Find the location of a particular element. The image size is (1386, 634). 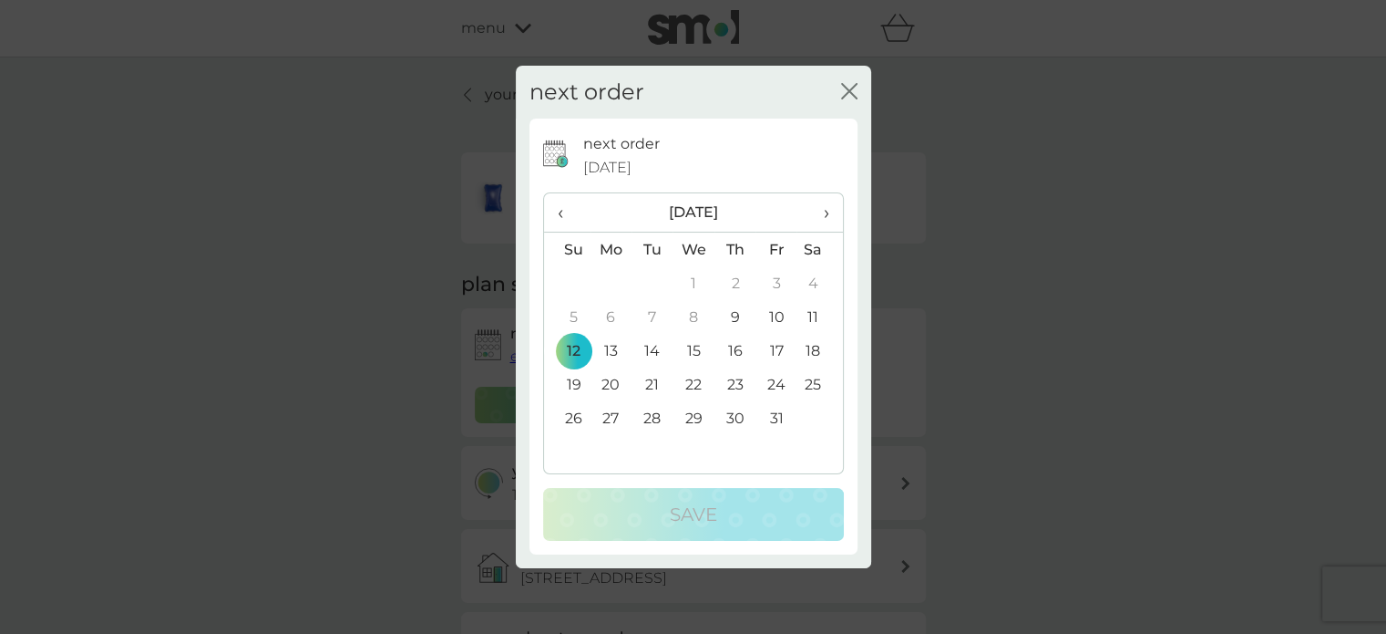

td: 15 is located at coordinates (694, 350).